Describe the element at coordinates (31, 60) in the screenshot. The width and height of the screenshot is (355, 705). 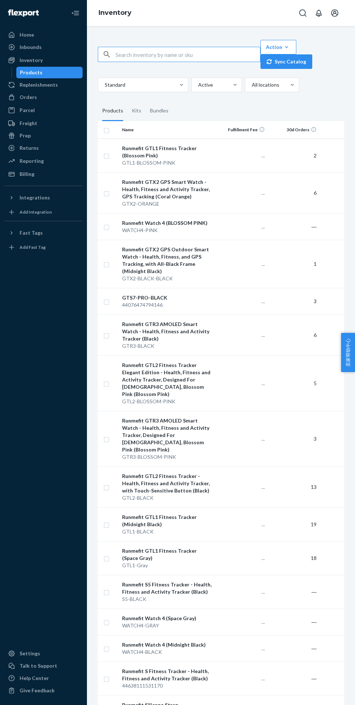
I see `div: Inventory` at that location.